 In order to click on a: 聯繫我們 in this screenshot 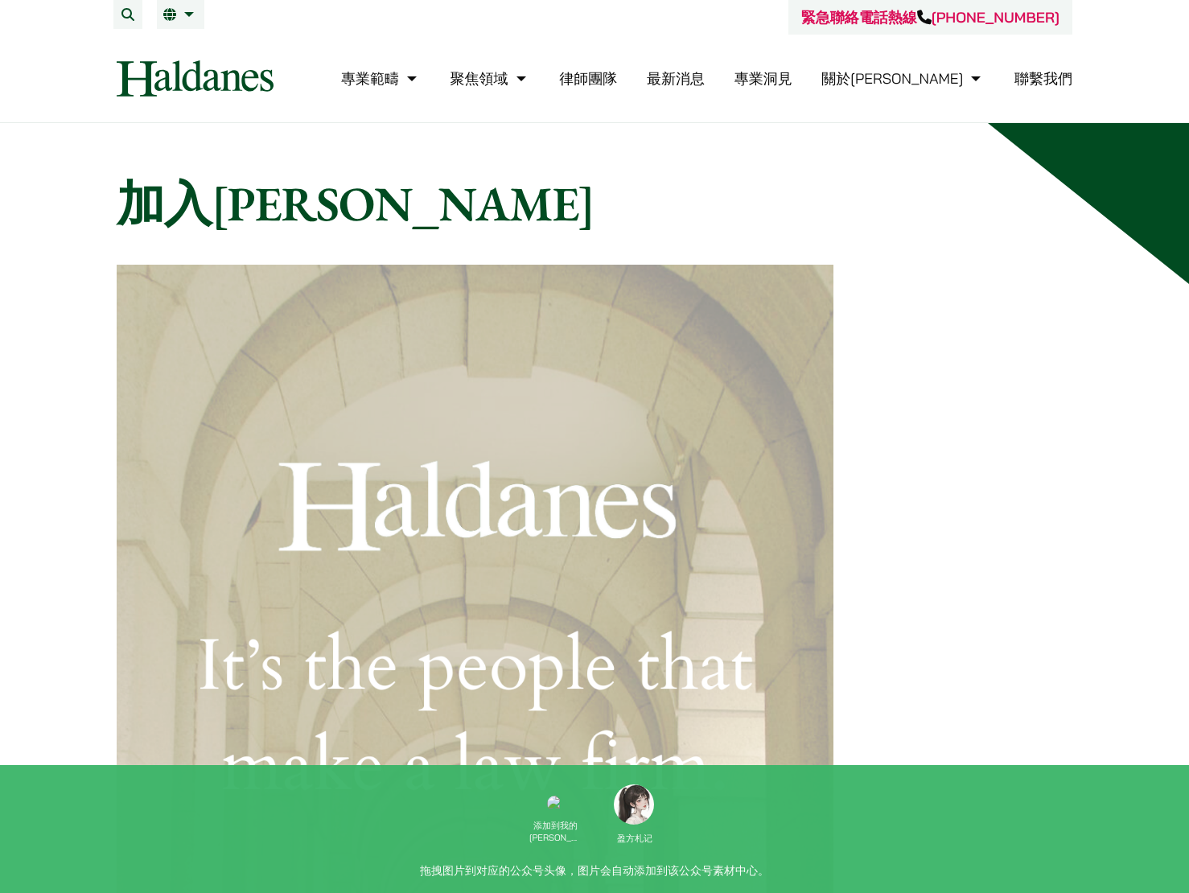, I will do `click(1043, 78)`.